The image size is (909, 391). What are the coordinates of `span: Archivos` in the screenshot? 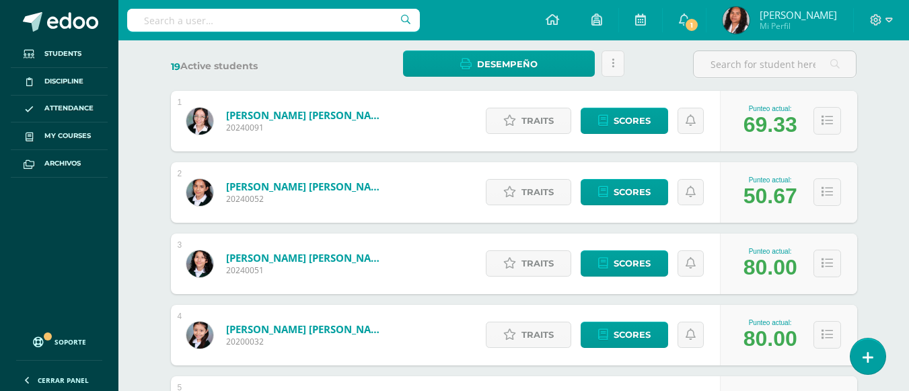 It's located at (63, 164).